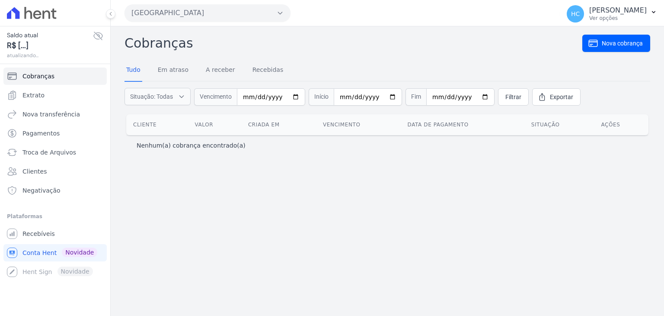  I want to click on a: Nova transferência, so click(55, 114).